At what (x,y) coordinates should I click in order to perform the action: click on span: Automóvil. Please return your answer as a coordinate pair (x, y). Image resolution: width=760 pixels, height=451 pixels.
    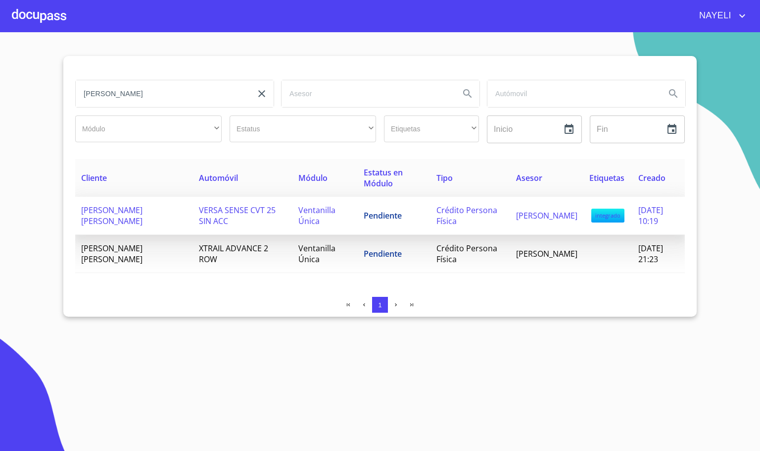
    Looking at the image, I should click on (218, 178).